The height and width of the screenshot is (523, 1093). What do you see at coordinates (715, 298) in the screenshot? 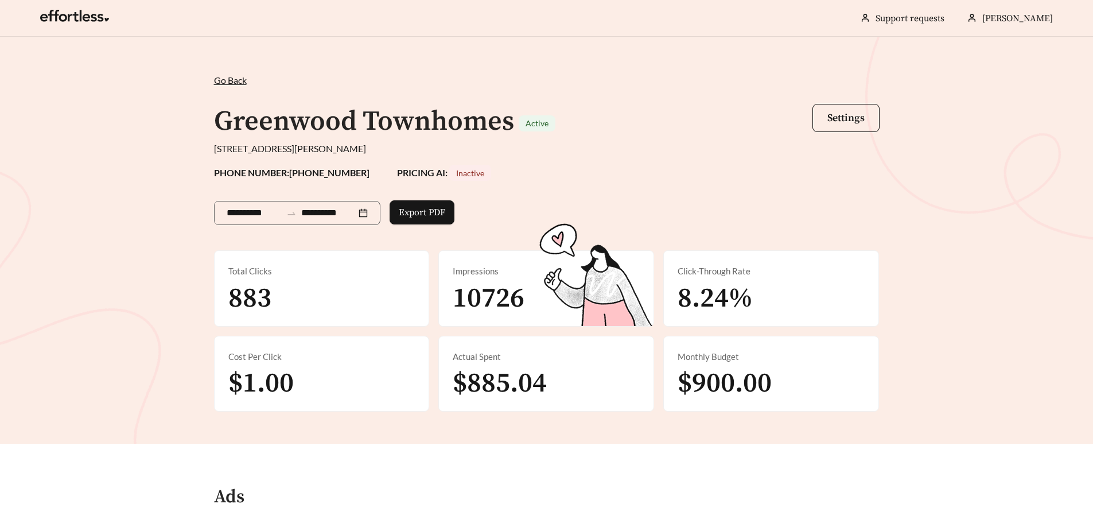
I see `span: 8.24%` at bounding box center [715, 298].